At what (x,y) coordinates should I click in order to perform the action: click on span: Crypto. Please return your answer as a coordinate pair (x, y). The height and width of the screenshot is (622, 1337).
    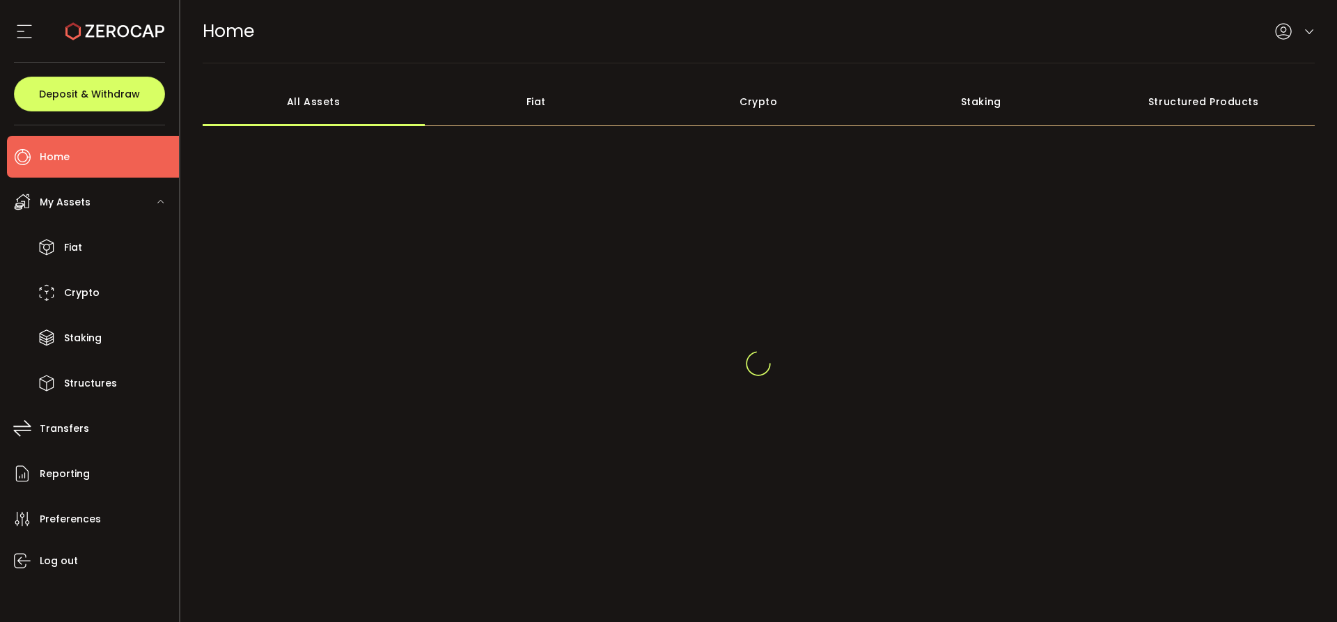
    Looking at the image, I should click on (81, 293).